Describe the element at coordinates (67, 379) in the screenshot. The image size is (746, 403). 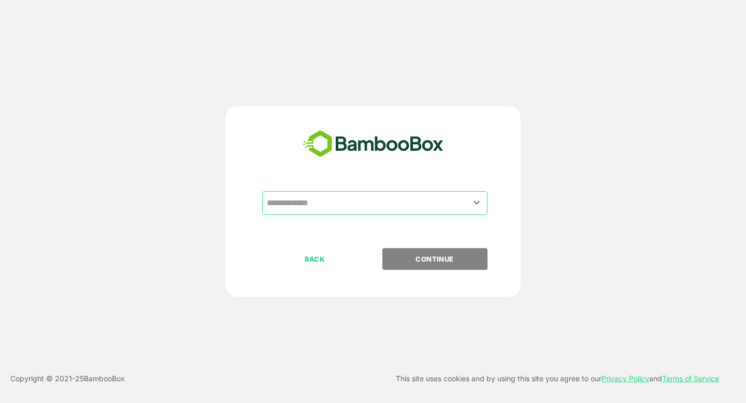
I see `p: Copyright © 2021- 25 BambooBox` at that location.